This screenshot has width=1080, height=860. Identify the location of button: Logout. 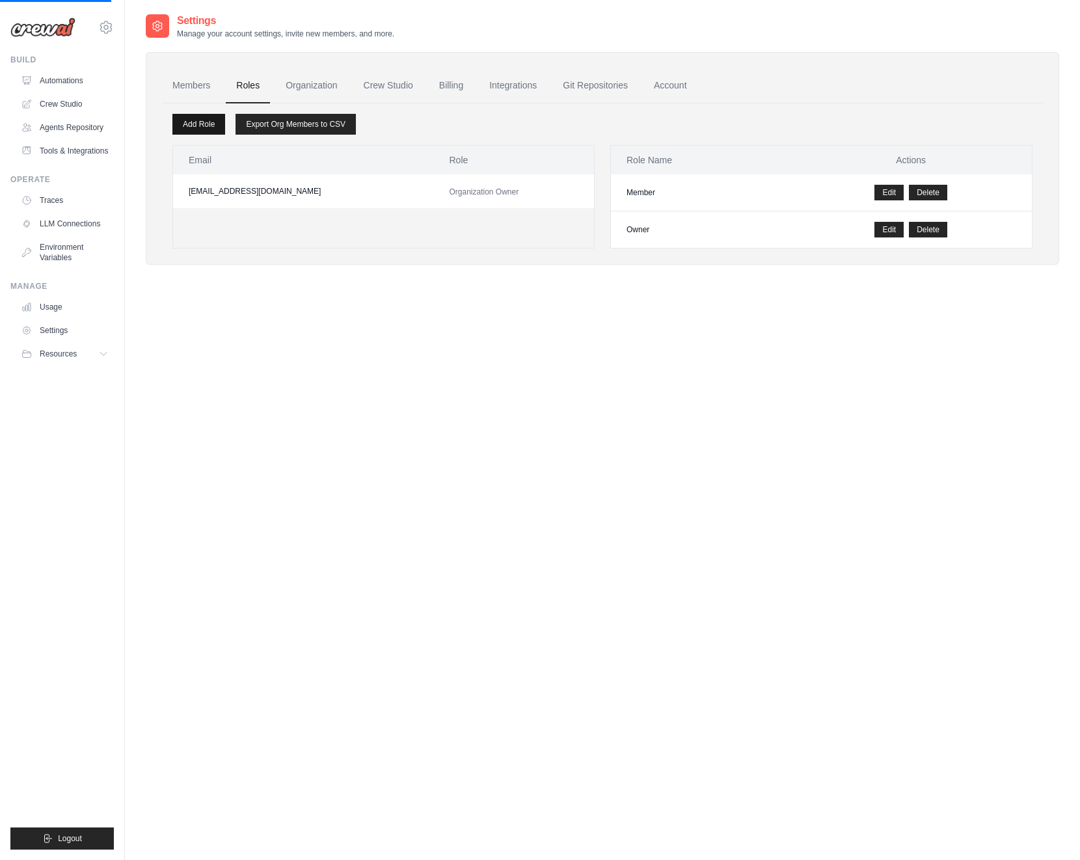
(62, 839).